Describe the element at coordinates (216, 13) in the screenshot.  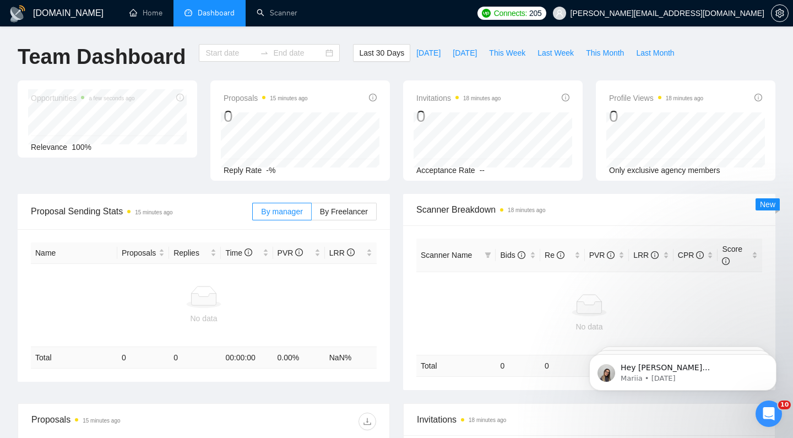
I see `span: Dashboard` at that location.